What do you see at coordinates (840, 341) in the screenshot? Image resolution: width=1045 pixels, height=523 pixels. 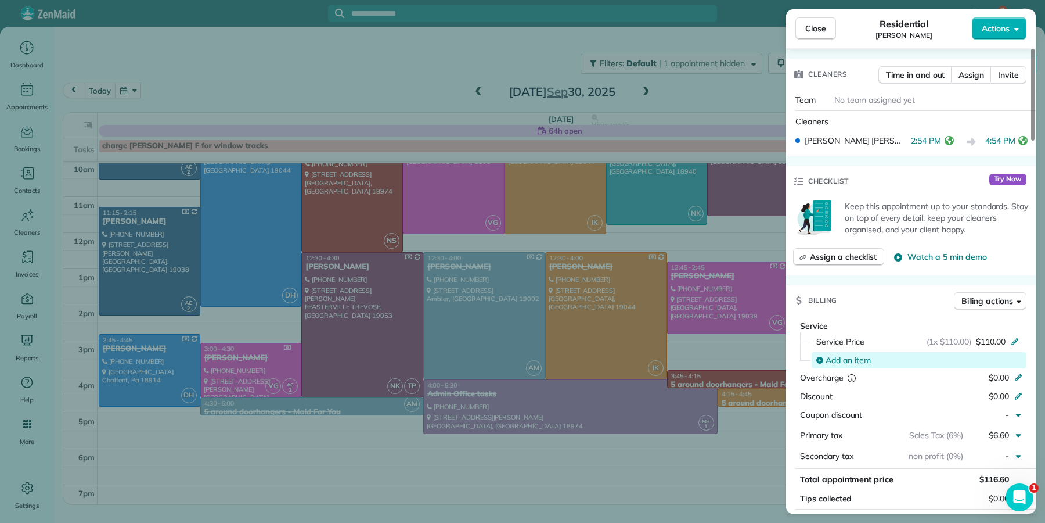 I see `span: Service Price` at bounding box center [840, 341].